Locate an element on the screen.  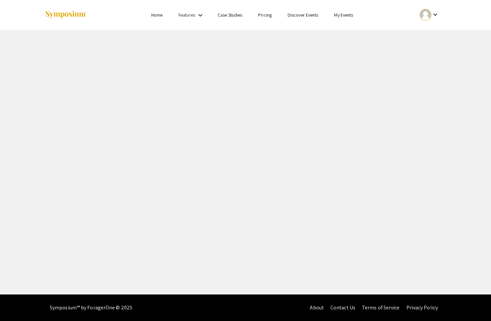
div: Symposium™ by ForagerOne © 2025 is located at coordinates (91, 308).